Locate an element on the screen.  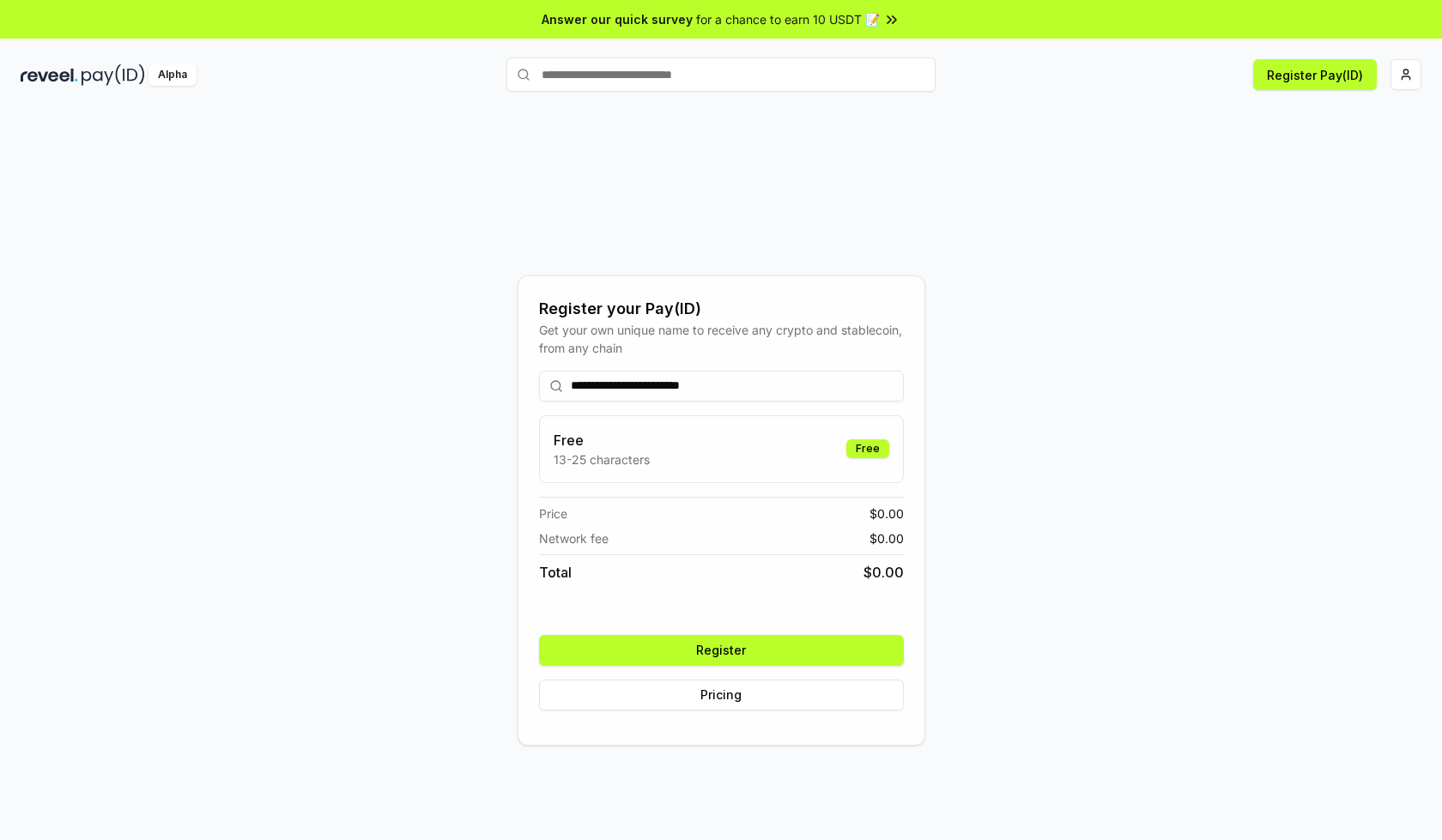
h3: Free is located at coordinates (602, 440).